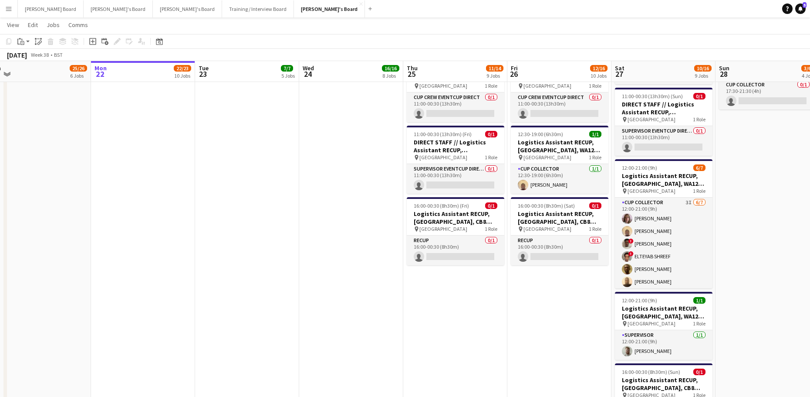 The image size is (810, 397). Describe the element at coordinates (203, 68) in the screenshot. I see `span: Tue` at that location.